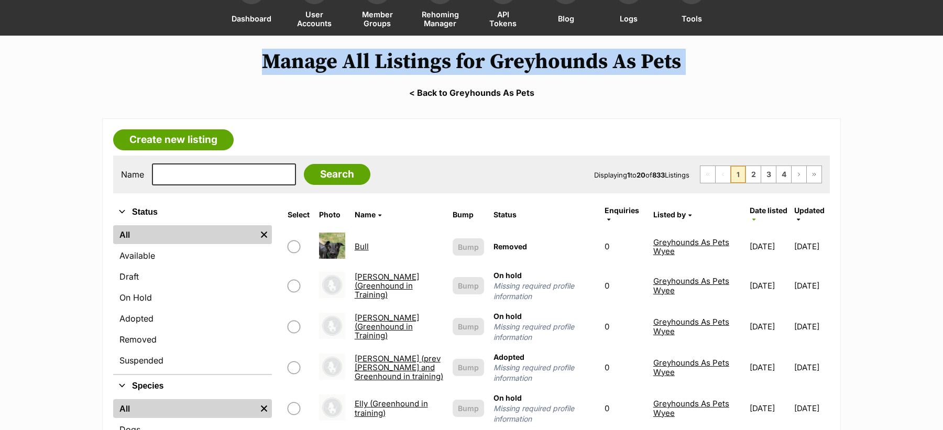 This screenshot has width=943, height=430. Describe the element at coordinates (566, 18) in the screenshot. I see `span: Blog` at that location.